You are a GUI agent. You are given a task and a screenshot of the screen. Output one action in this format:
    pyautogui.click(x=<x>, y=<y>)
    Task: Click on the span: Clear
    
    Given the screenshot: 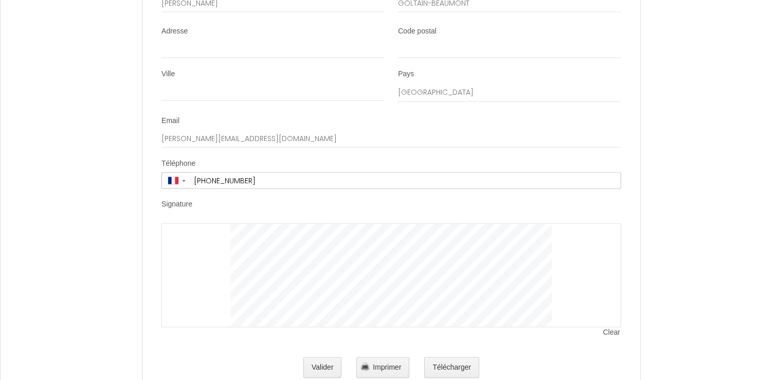 What is the action you would take?
    pyautogui.click(x=612, y=332)
    